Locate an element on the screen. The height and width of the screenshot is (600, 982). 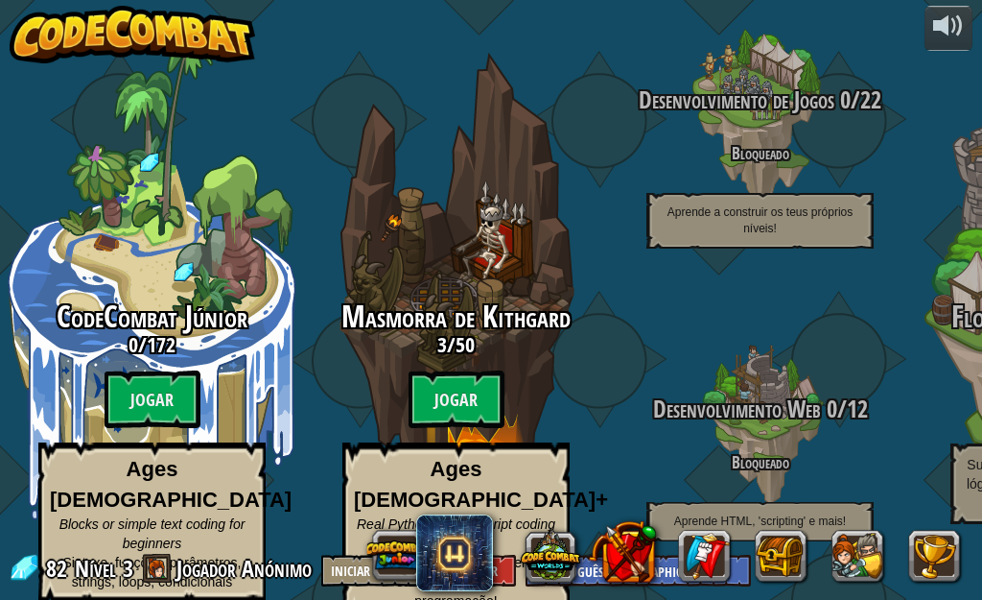
button: Iniciar Sessão is located at coordinates (370, 570).